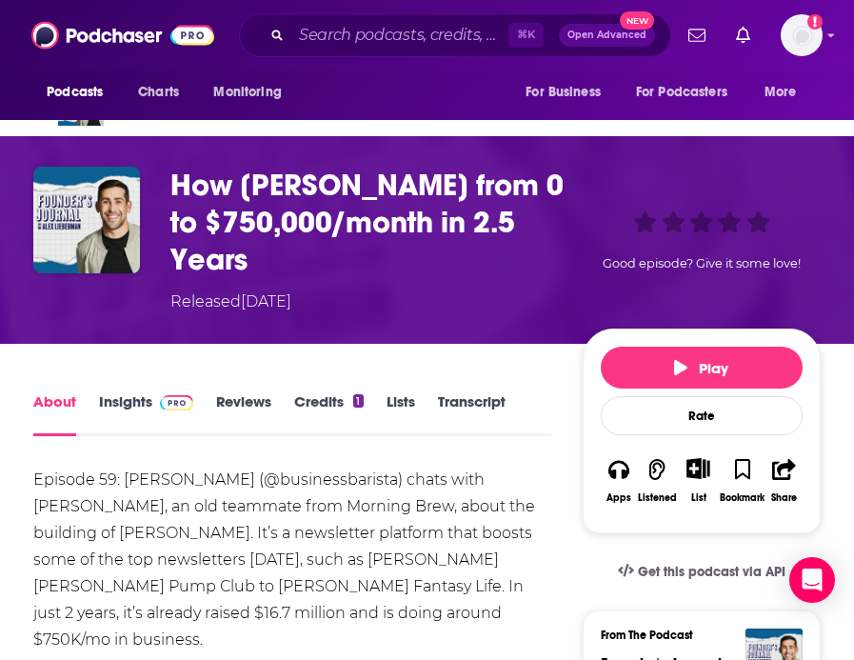  Describe the element at coordinates (694, 635) in the screenshot. I see `h3: From The Podcast` at that location.